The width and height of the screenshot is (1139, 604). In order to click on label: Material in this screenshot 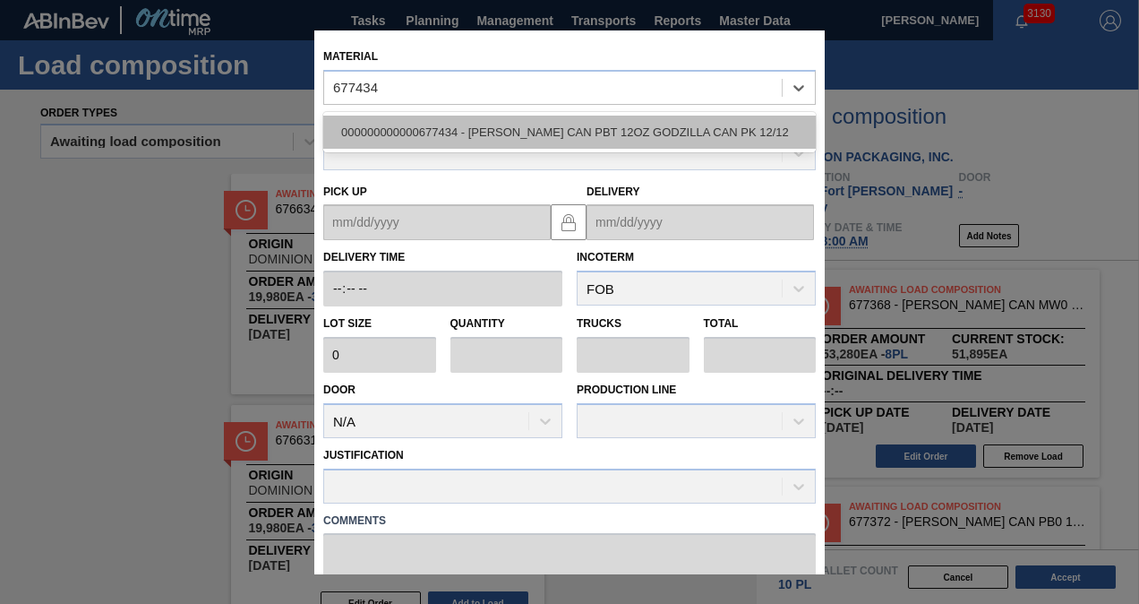, I will do `click(350, 56)`.